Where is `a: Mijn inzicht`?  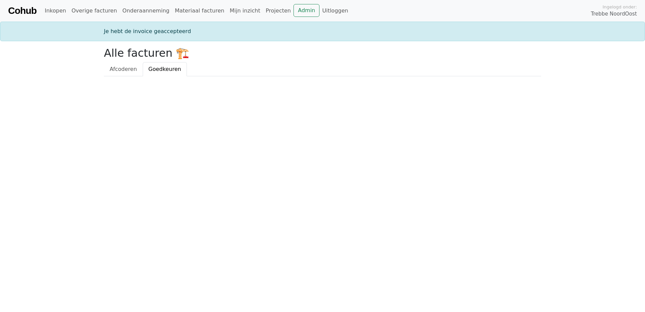 a: Mijn inzicht is located at coordinates (245, 11).